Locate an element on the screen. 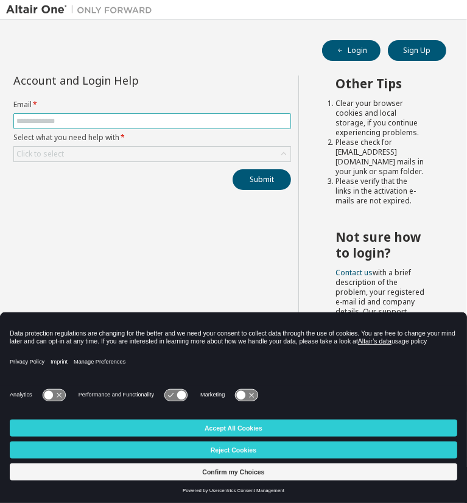  a: Contact us is located at coordinates (354, 272).